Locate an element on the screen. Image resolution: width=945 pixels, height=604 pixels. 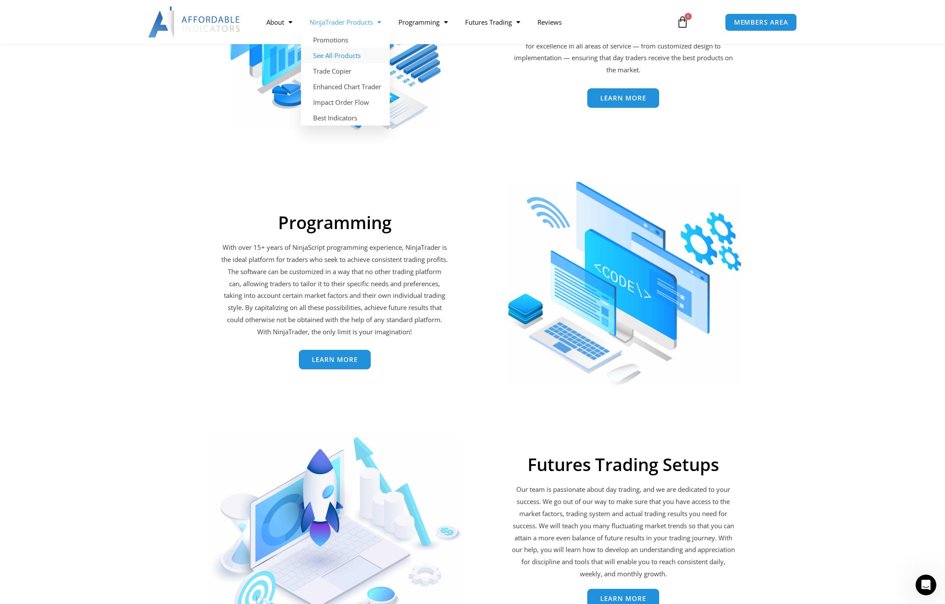
a: Reviews is located at coordinates (549, 22).